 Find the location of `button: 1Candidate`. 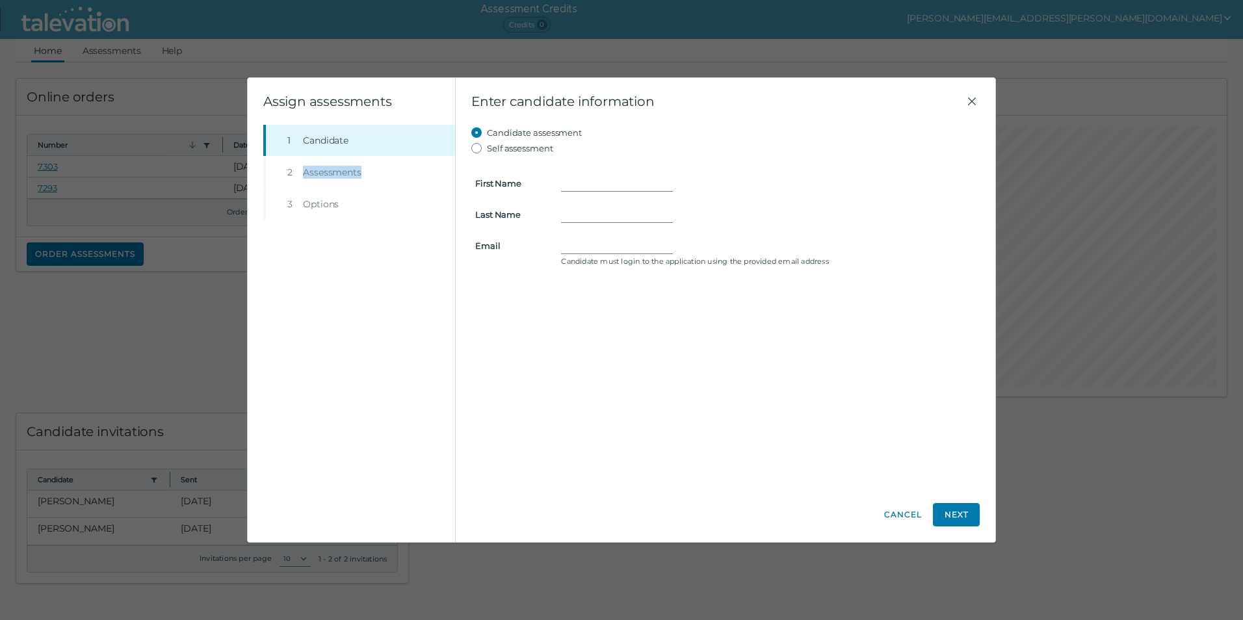

button: 1Candidate is located at coordinates (360, 140).